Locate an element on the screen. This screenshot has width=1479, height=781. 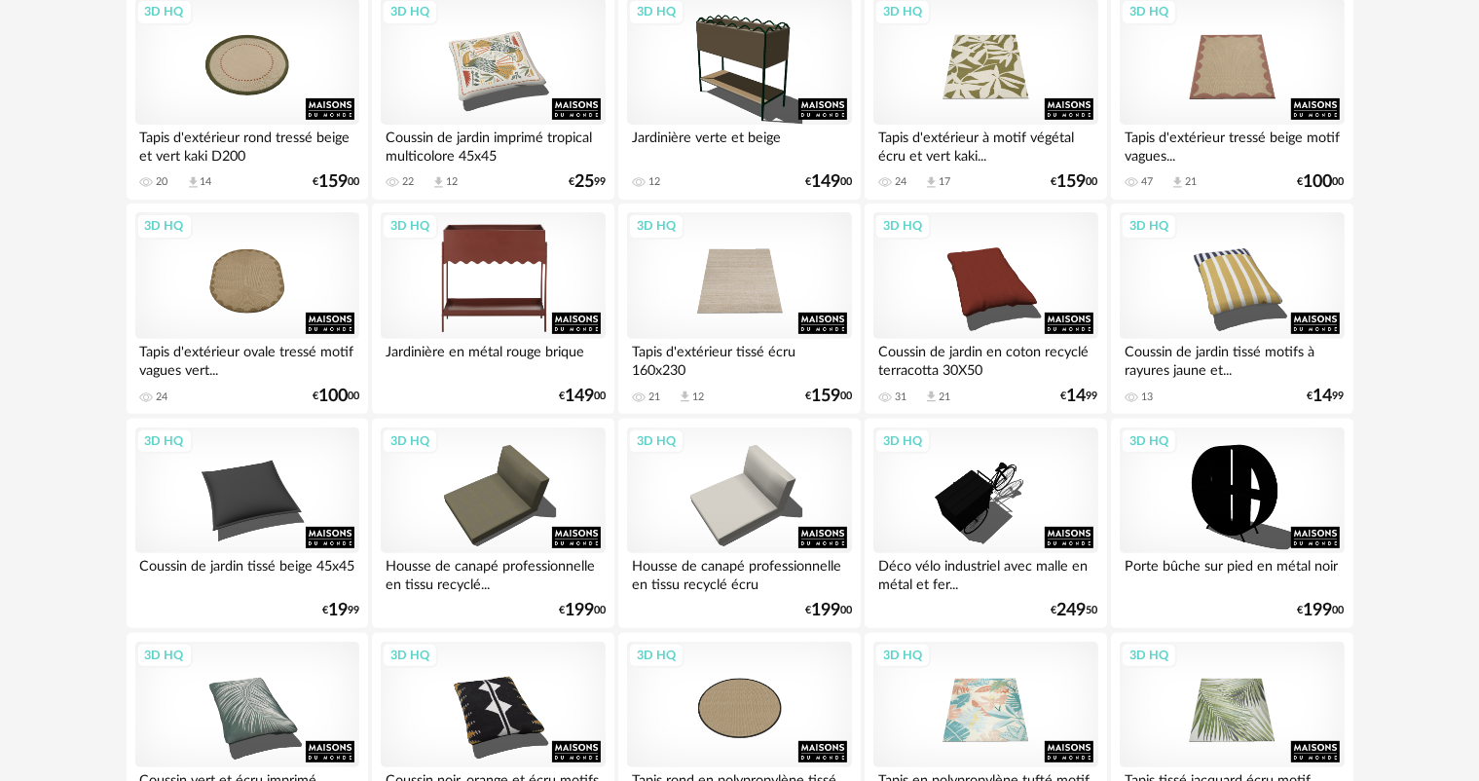
div: 13 is located at coordinates (1147, 397).